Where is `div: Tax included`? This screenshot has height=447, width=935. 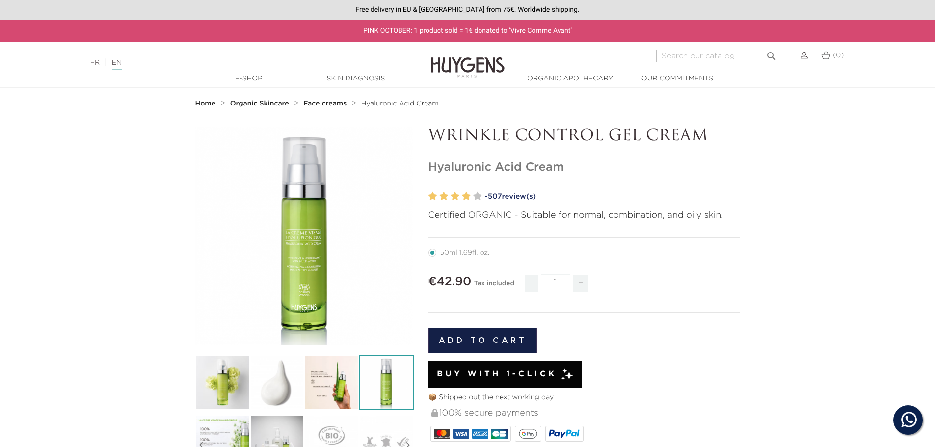
div: Tax included is located at coordinates (494, 286).